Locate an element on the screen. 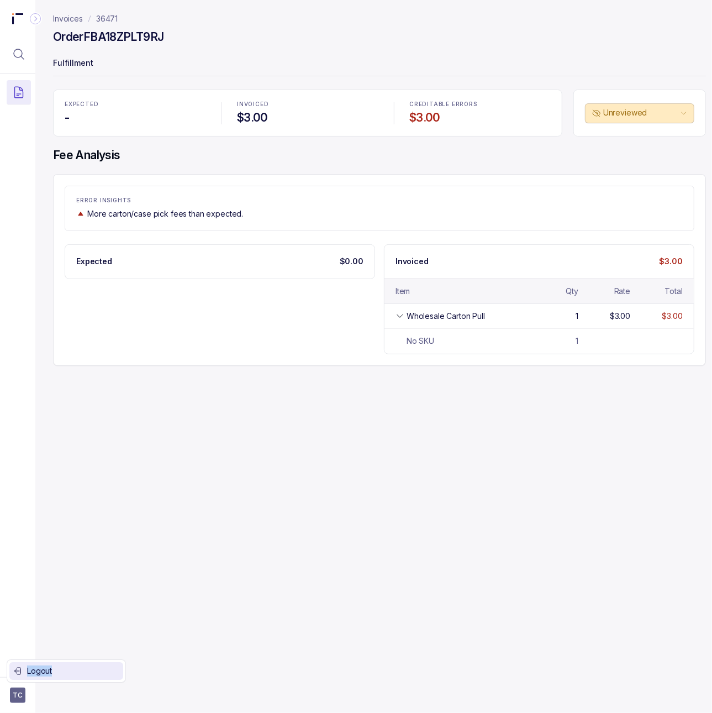 The height and width of the screenshot is (713, 712). p: EXPECTED is located at coordinates (135, 104).